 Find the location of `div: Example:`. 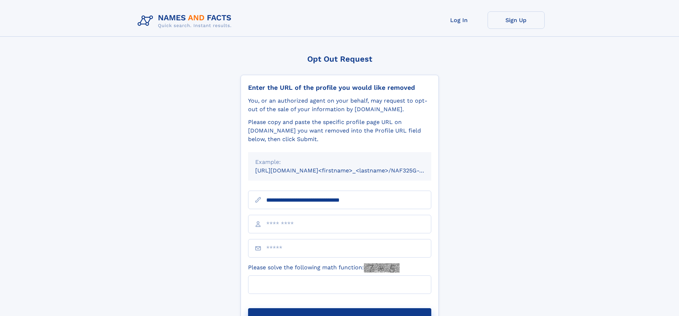

div: Example: is located at coordinates (340, 162).